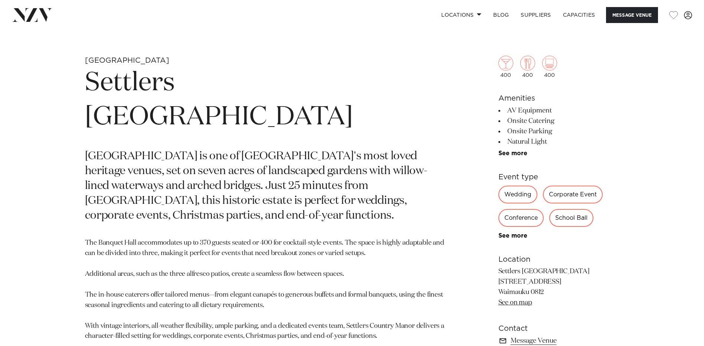 This screenshot has height=346, width=704. Describe the element at coordinates (559, 131) in the screenshot. I see `li: Onsite Parking` at that location.